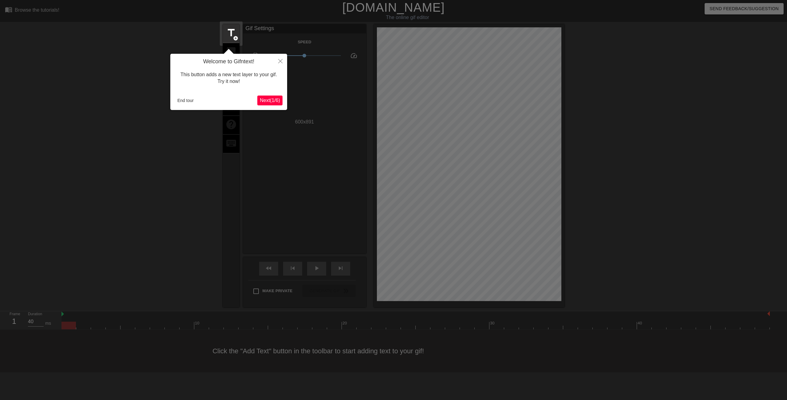 Image resolution: width=787 pixels, height=400 pixels. What do you see at coordinates (185, 101) in the screenshot?
I see `button: End tour` at bounding box center [185, 101].